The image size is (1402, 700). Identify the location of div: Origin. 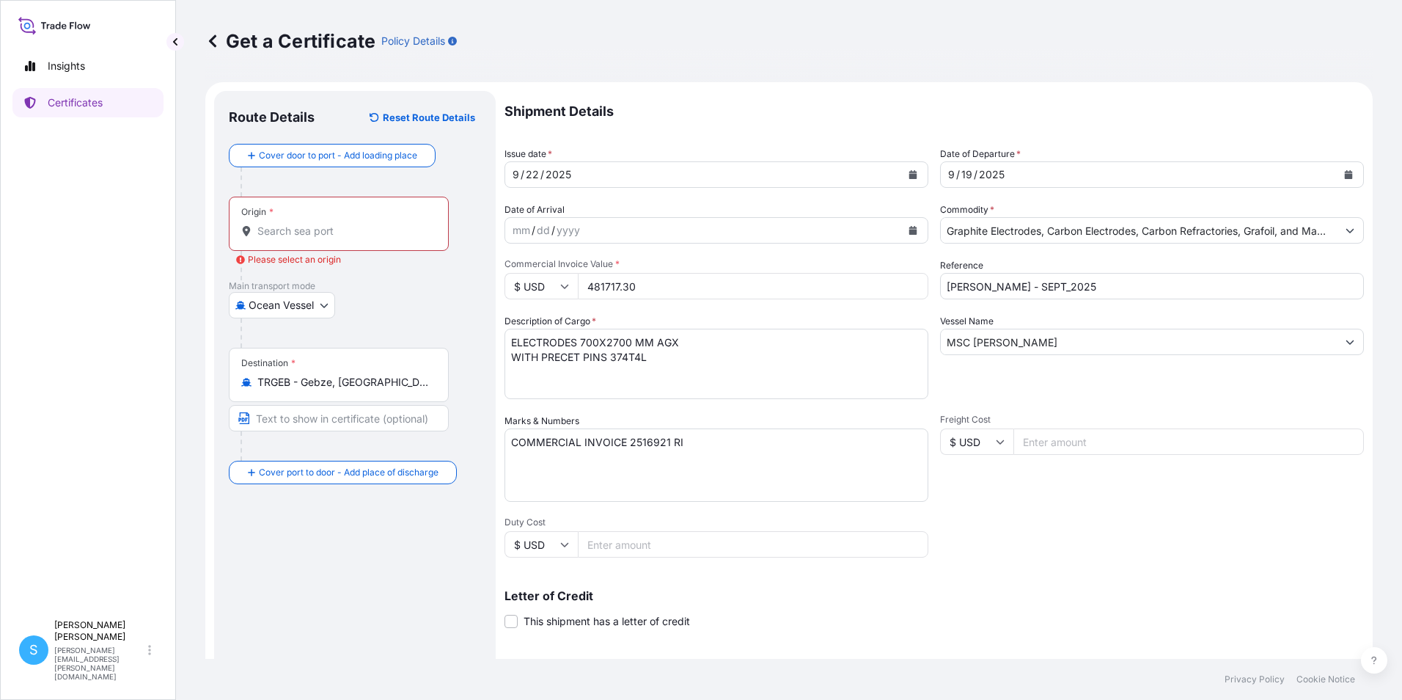
(257, 212).